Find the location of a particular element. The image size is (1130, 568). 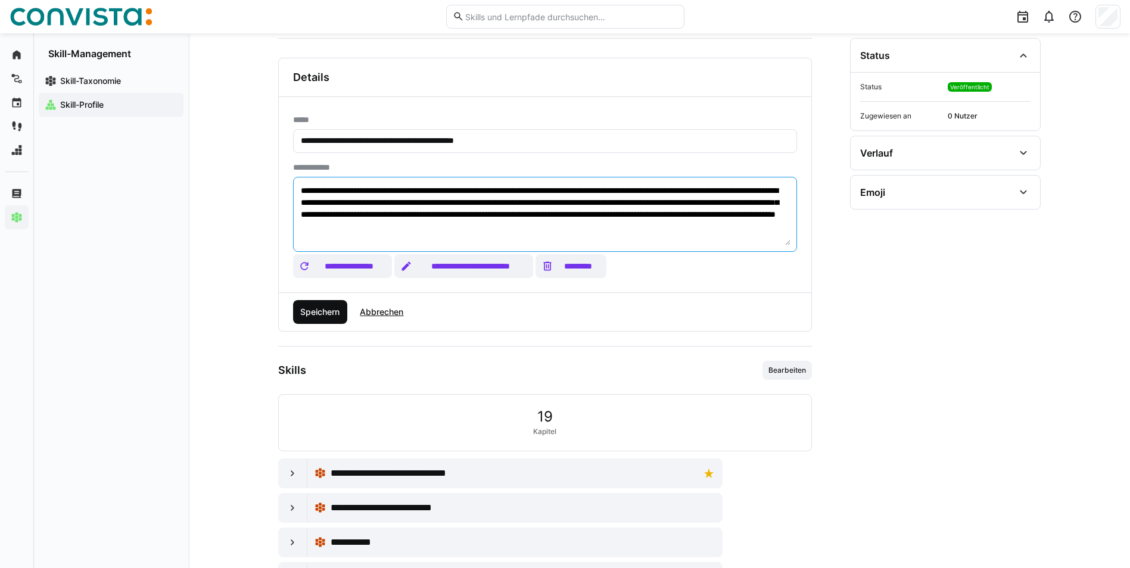

span: Kapitel is located at coordinates (544, 432).